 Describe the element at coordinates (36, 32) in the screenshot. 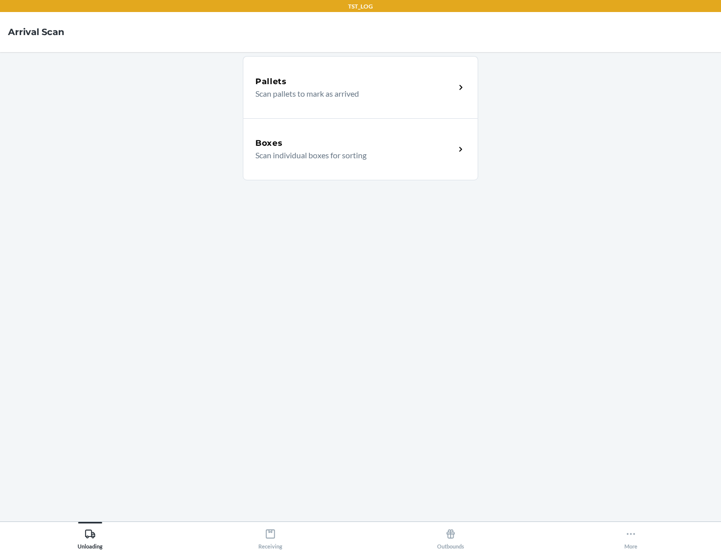

I see `h4: Arrival Scan` at that location.